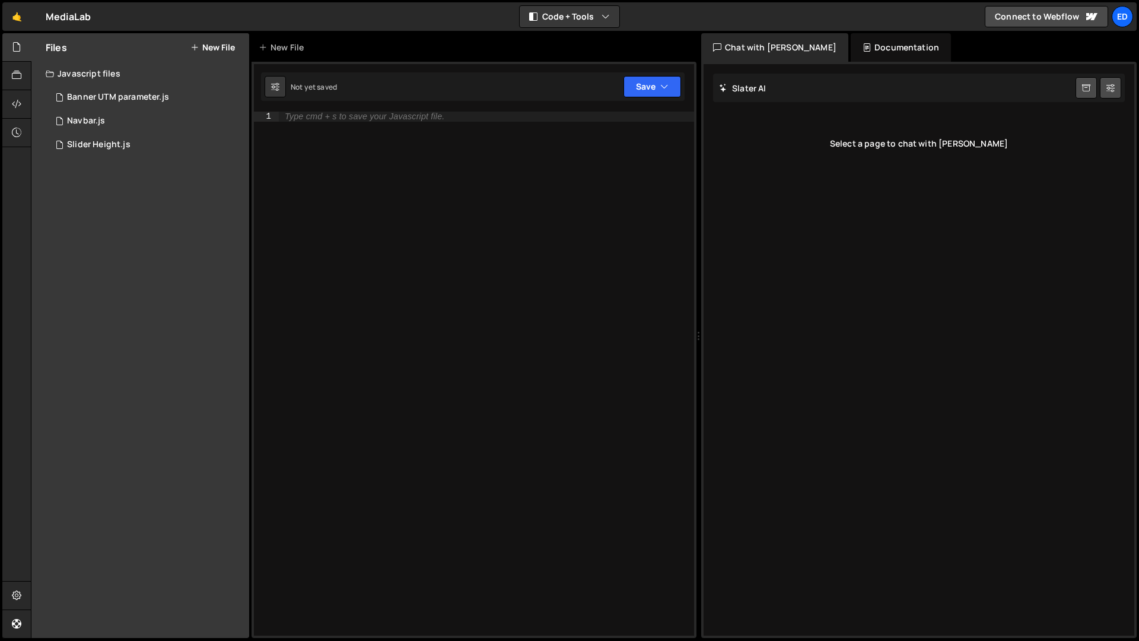 The width and height of the screenshot is (1139, 641). I want to click on a: Connect to Webflow, so click(1046, 17).